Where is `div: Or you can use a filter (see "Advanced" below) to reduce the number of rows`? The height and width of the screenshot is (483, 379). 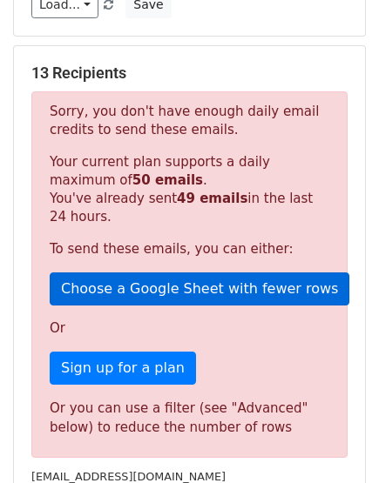 div: Or you can use a filter (see "Advanced" below) to reduce the number of rows is located at coordinates (189, 418).